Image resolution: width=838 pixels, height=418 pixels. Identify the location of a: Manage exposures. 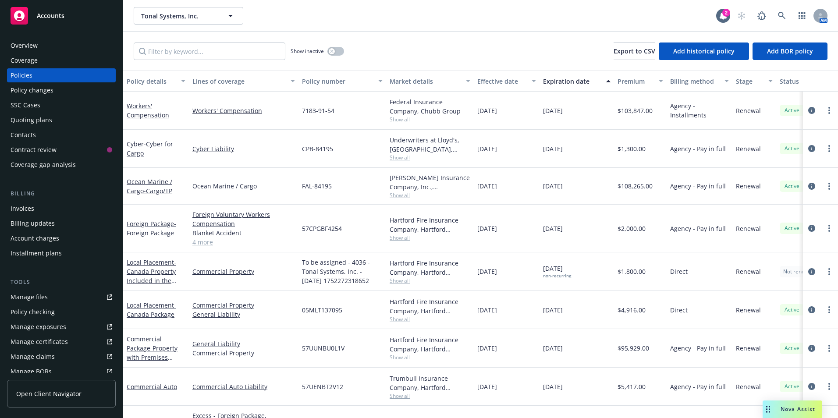
(61, 327).